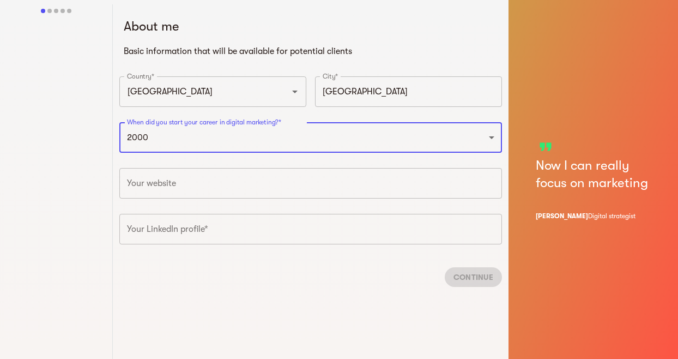 The width and height of the screenshot is (678, 359). I want to click on h5: About me, so click(311, 26).